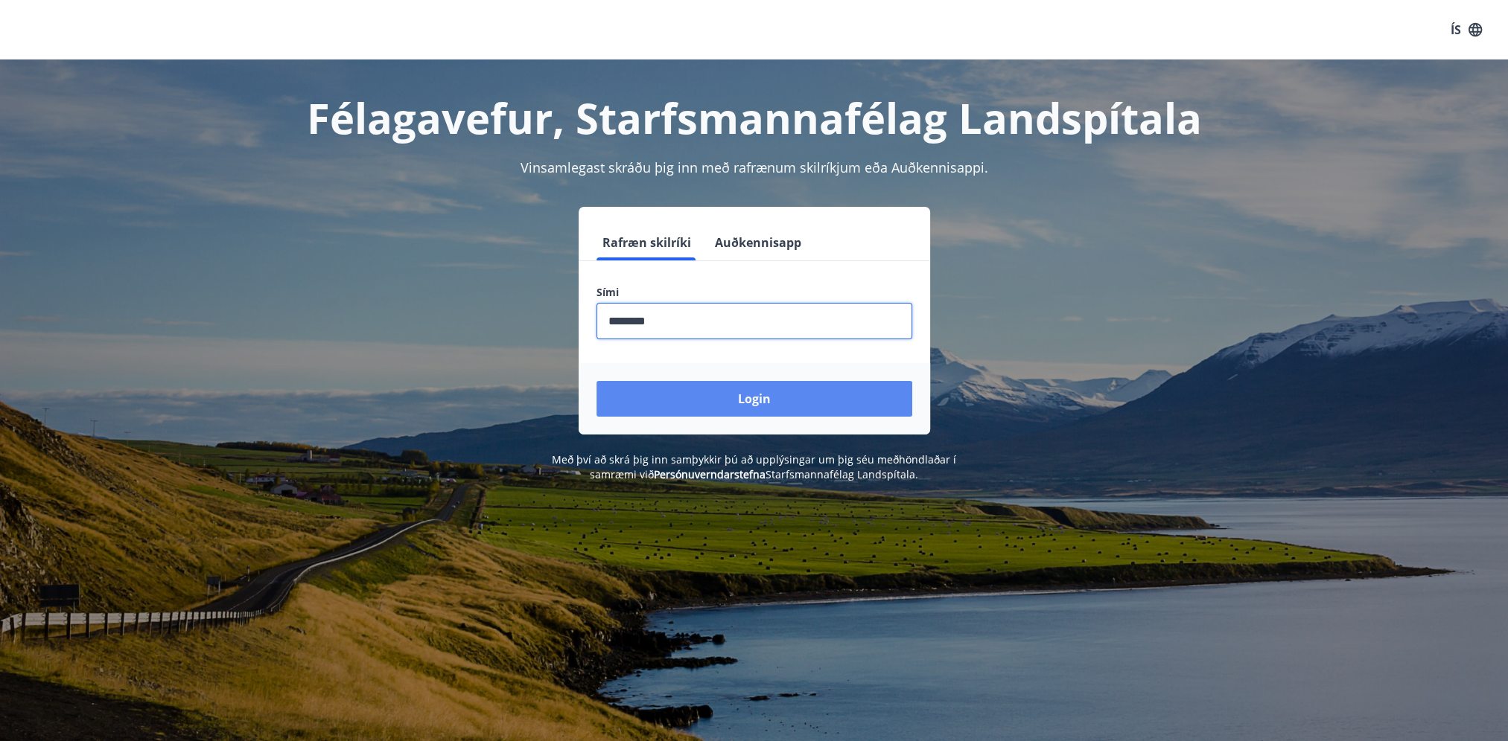  Describe the element at coordinates (754, 293) in the screenshot. I see `label: Sími` at that location.